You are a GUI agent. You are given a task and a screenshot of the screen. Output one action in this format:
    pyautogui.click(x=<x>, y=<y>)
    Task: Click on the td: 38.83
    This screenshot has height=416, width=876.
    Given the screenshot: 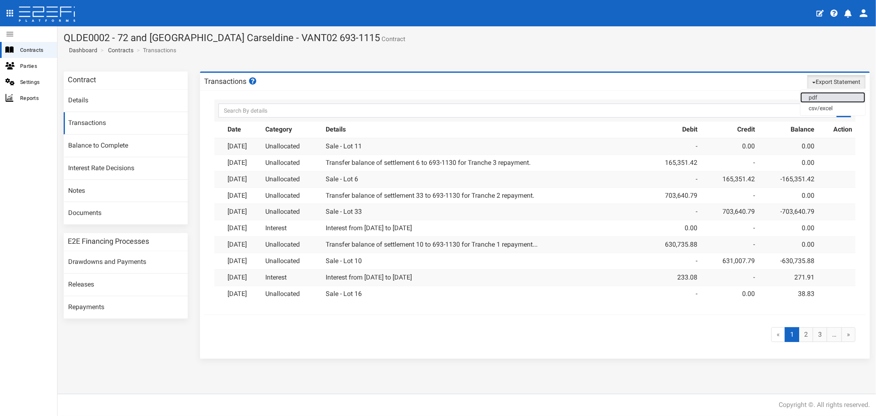 What is the action you would take?
    pyautogui.click(x=788, y=293)
    